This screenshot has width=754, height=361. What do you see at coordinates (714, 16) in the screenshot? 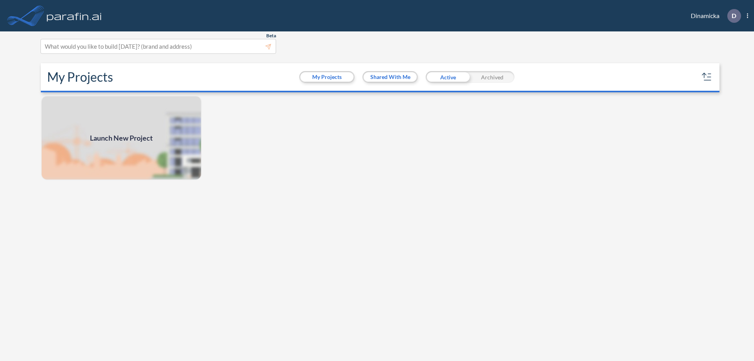
I see `div: Dinamicka` at bounding box center [714, 16].